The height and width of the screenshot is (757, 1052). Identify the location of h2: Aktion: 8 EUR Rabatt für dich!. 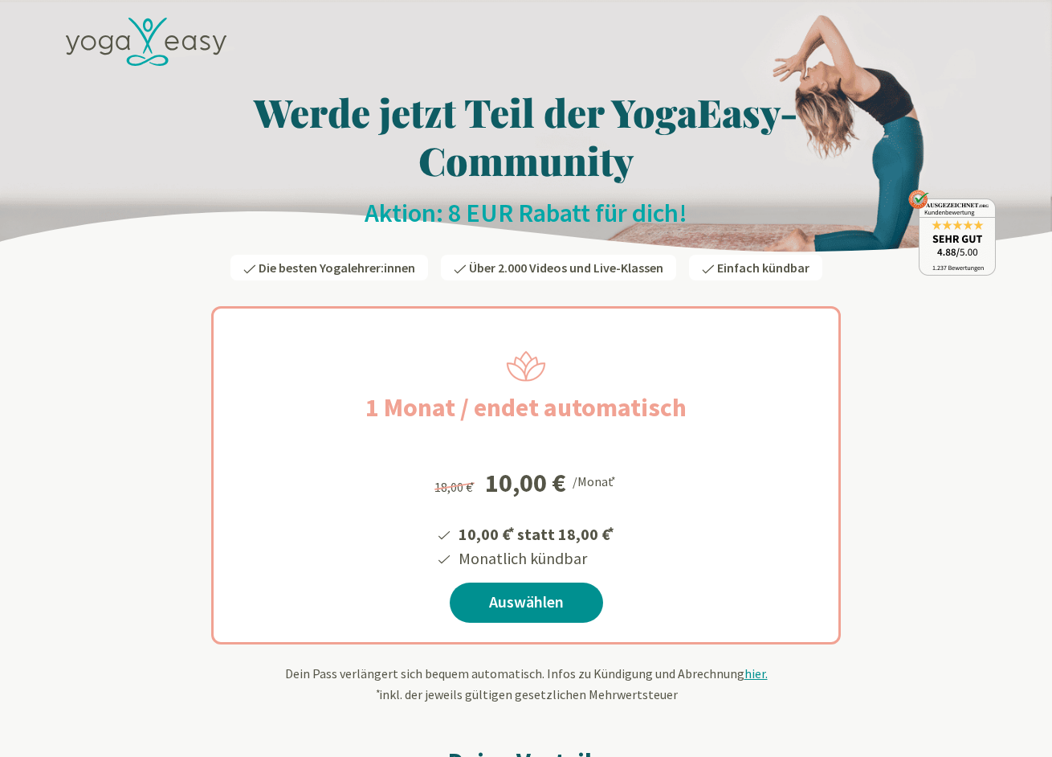
(526, 213).